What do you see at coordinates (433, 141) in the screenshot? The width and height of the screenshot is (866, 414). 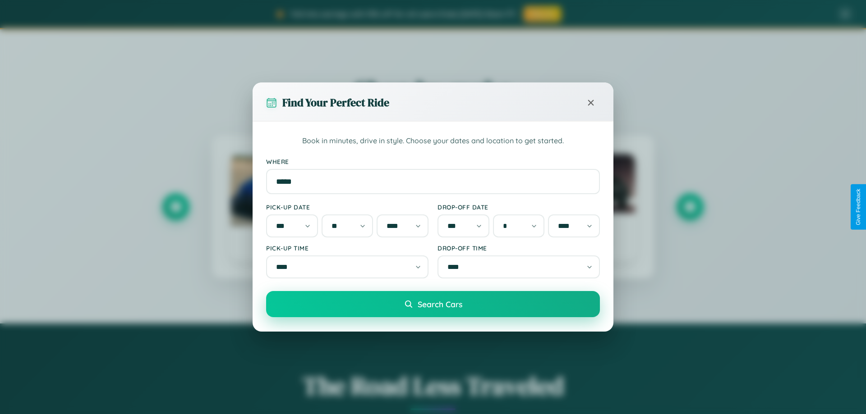 I see `p: Book in minutes, drive in style. Choose your dates and location to get started.` at bounding box center [433, 141].